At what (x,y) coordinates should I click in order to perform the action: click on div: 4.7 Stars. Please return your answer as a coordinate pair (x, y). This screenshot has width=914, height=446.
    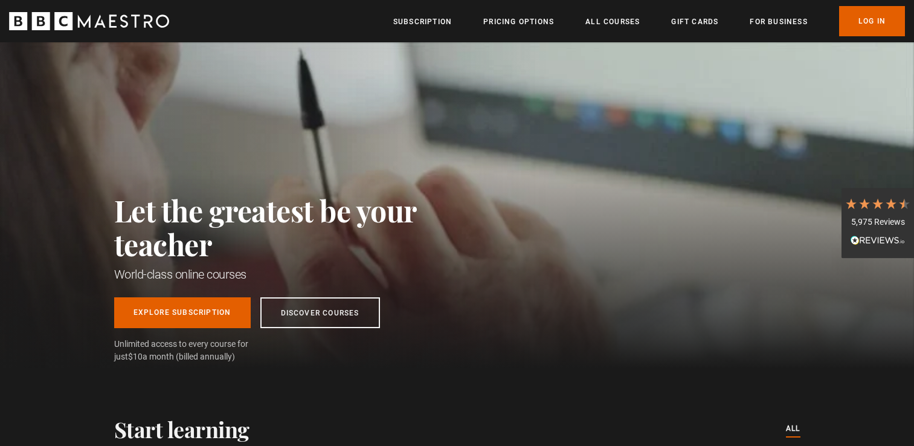
    Looking at the image, I should click on (877, 203).